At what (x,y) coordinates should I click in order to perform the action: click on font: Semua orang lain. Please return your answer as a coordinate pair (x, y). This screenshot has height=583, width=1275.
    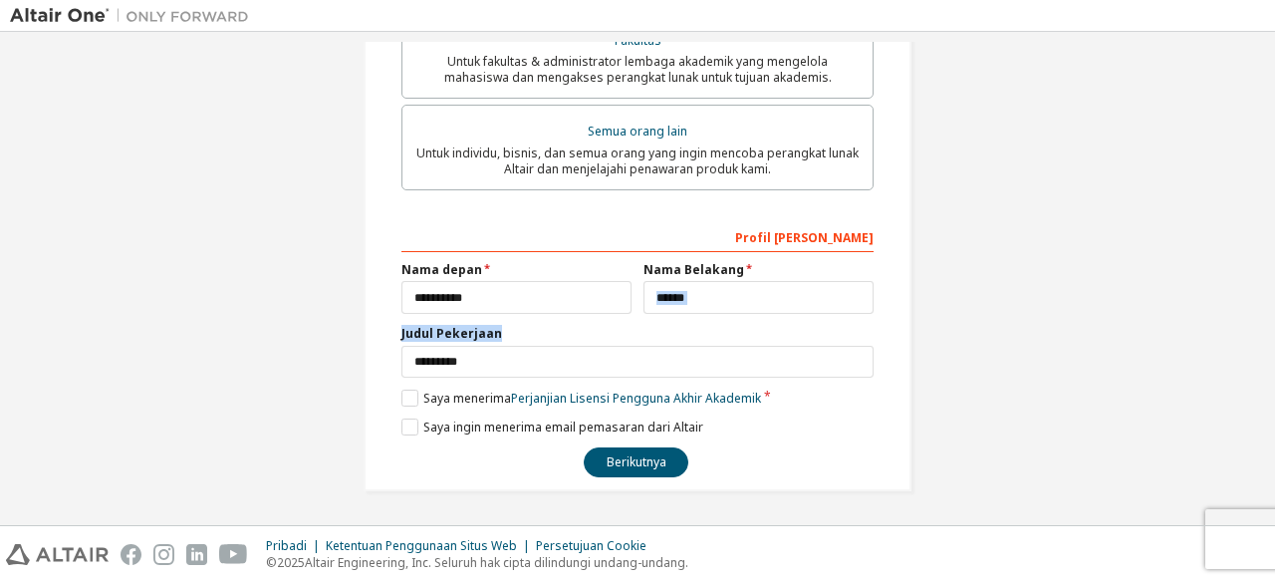
    Looking at the image, I should click on (638, 131).